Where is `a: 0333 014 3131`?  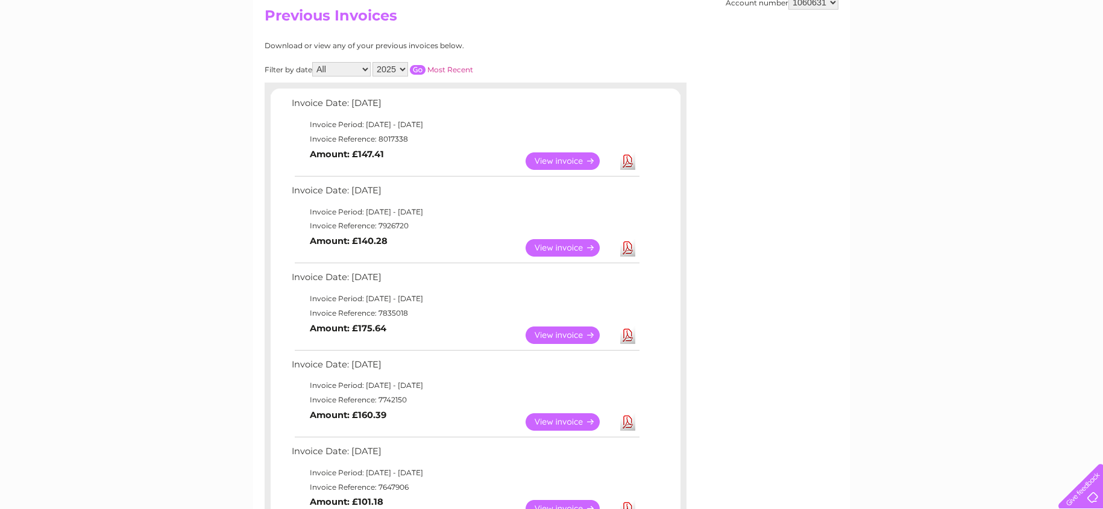
a: 0333 014 3131 is located at coordinates (917, 13).